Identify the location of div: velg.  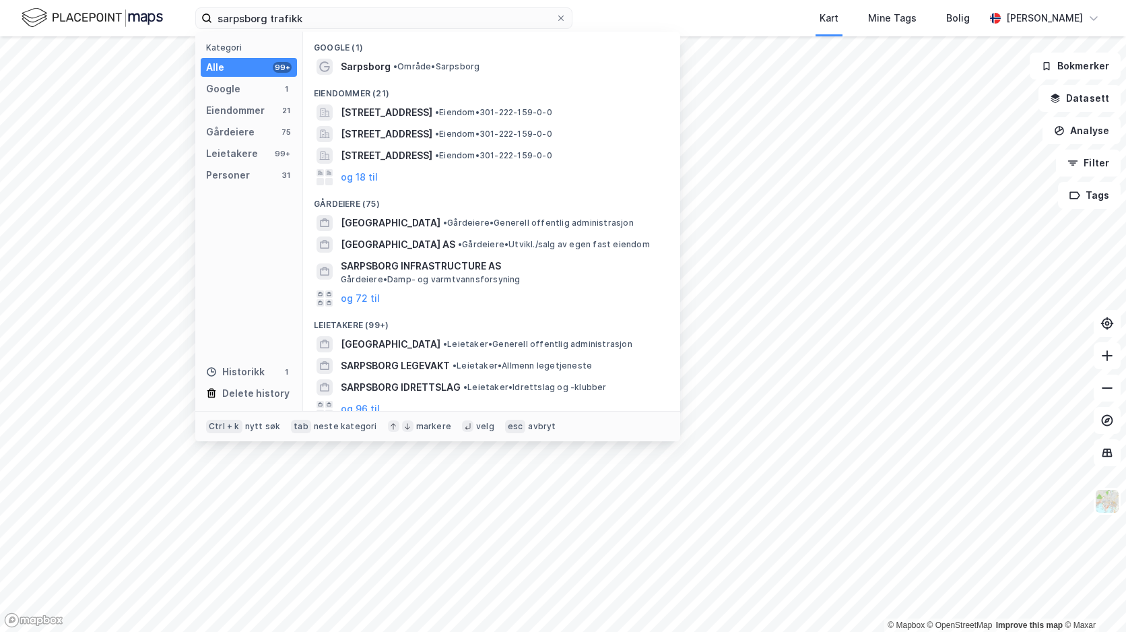
(485, 426).